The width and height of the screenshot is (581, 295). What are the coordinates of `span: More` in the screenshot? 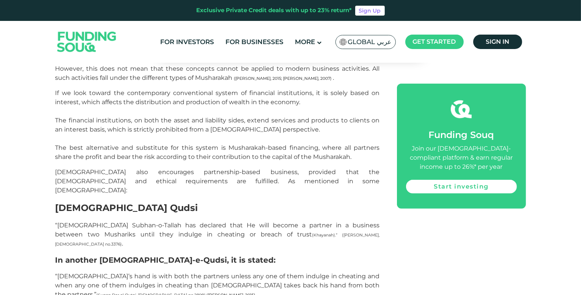 It's located at (305, 42).